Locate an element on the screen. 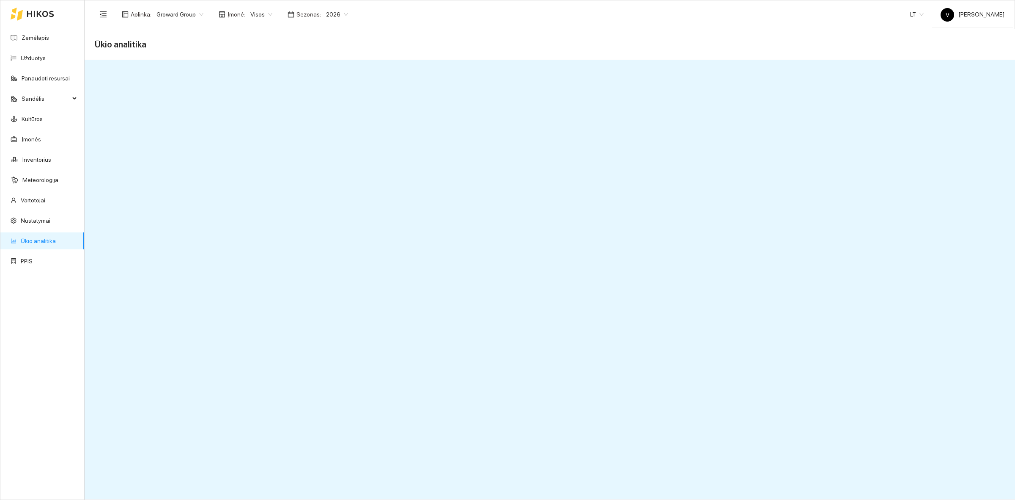 The height and width of the screenshot is (500, 1015). a: Žemėlapis is located at coordinates (35, 38).